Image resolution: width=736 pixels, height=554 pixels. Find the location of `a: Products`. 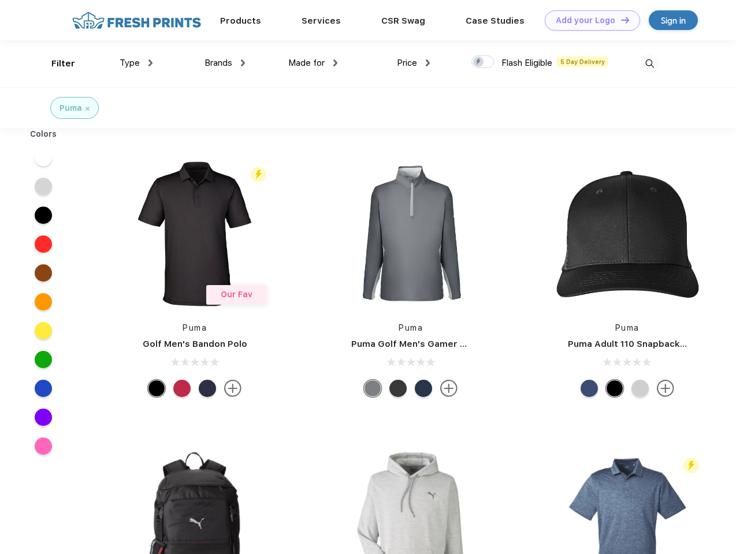

a: Products is located at coordinates (240, 21).